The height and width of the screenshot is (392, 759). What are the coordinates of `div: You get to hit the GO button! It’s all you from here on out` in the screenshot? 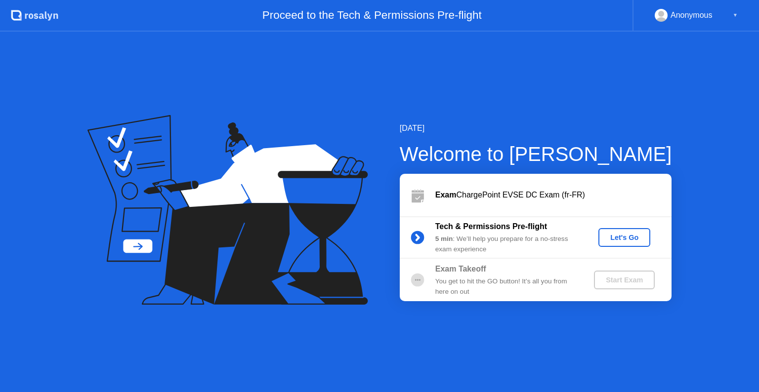 It's located at (507, 287).